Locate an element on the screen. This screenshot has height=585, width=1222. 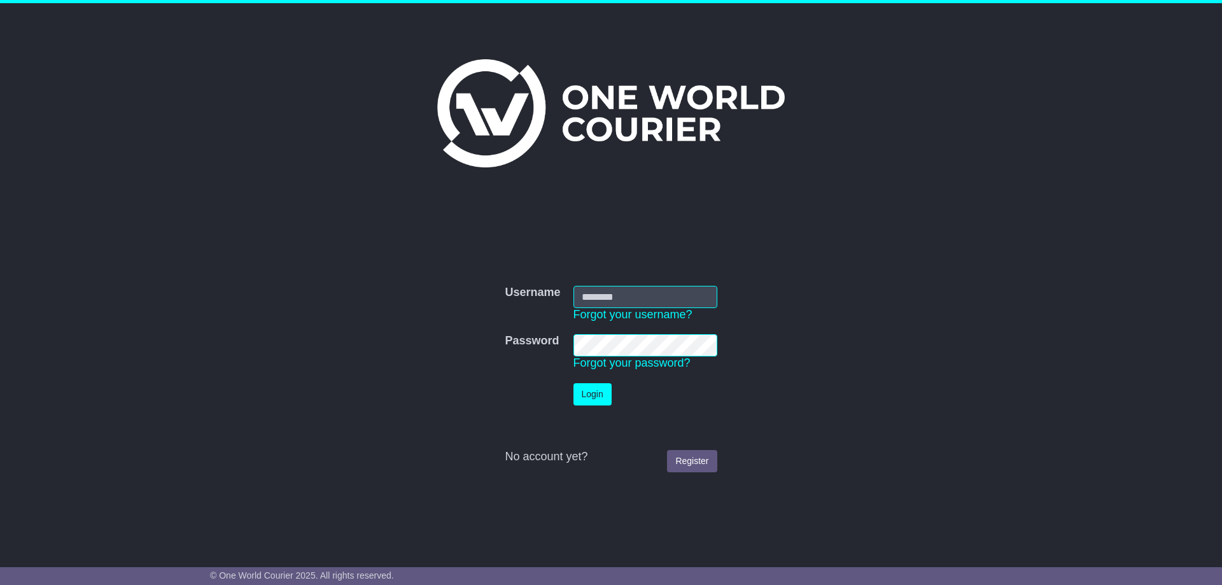
a: Forgot your username? is located at coordinates (633, 314).